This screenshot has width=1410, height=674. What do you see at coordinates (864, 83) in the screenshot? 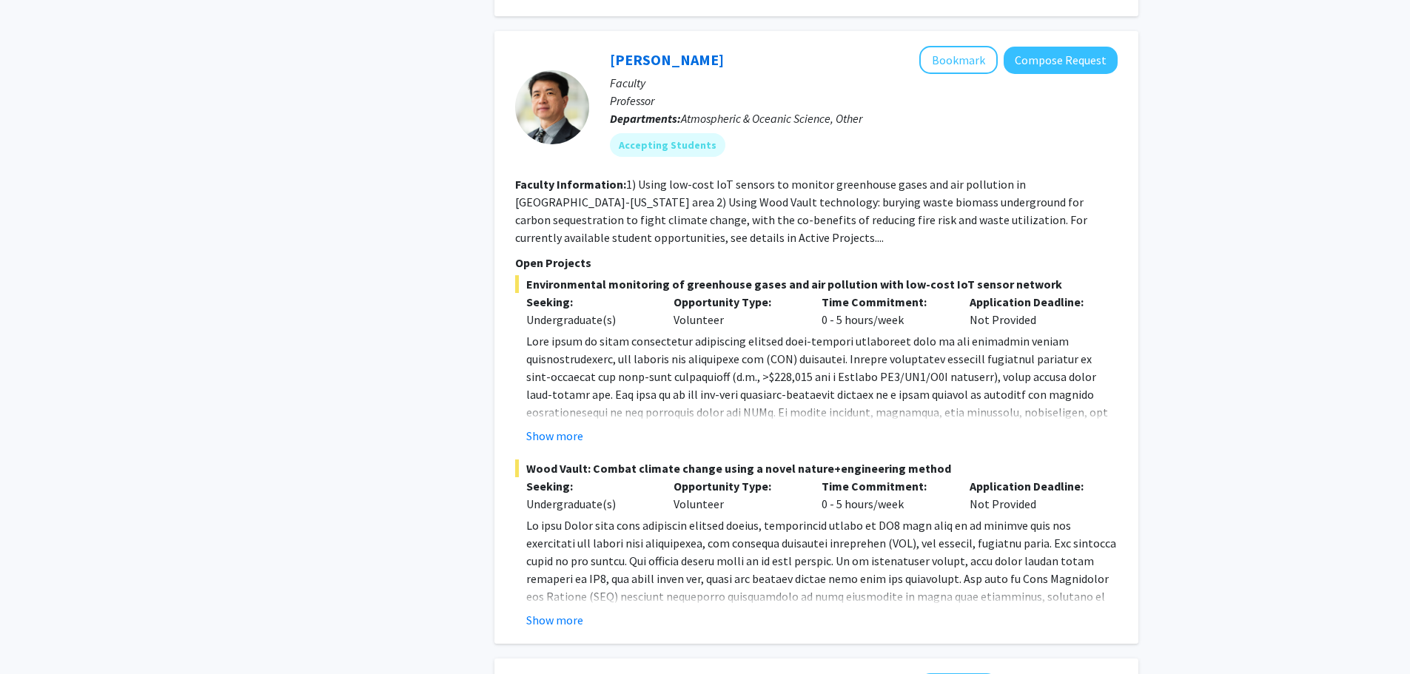
I see `p: Faculty` at bounding box center [864, 83].